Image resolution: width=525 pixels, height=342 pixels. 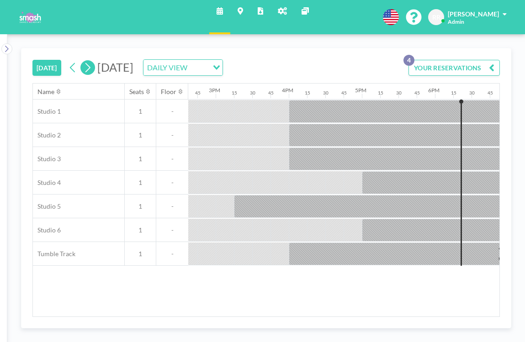 I want to click on span: RR, so click(x=436, y=17).